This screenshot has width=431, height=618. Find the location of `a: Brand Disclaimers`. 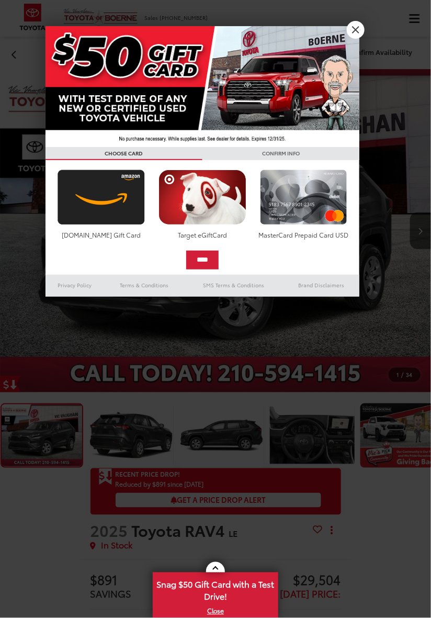

a: Brand Disclaimers is located at coordinates (321, 285).